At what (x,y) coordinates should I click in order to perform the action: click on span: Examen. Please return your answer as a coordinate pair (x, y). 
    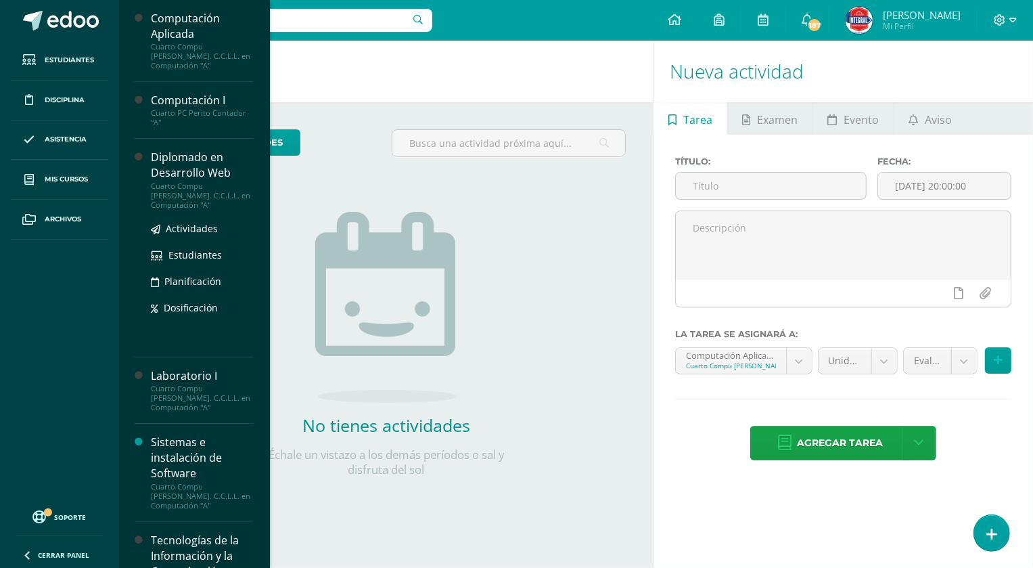
    Looking at the image, I should click on (778, 120).